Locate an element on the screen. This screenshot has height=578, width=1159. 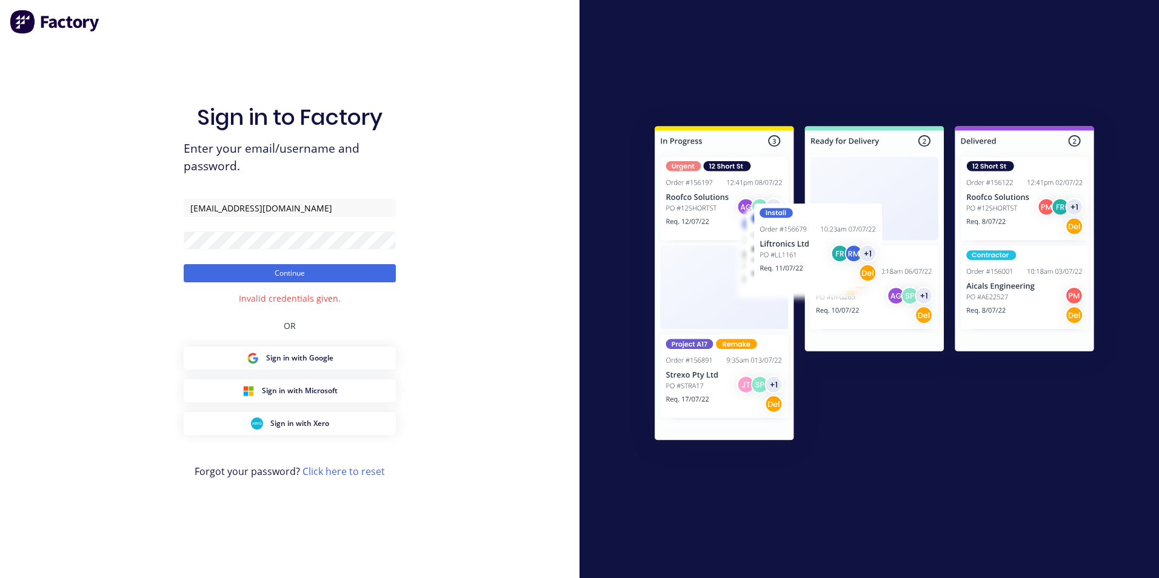
button: Xero Sign inSign in with Xero is located at coordinates (290, 424).